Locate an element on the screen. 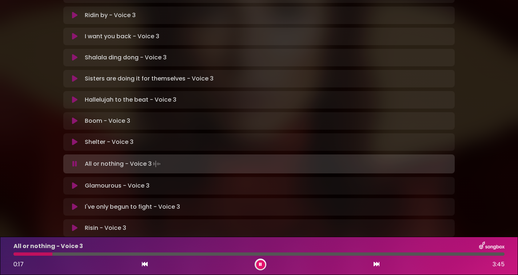 This screenshot has height=275, width=518. p: Risin - Voice 3 is located at coordinates (106, 228).